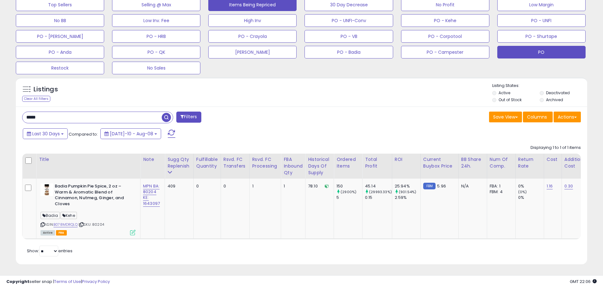  Describe the element at coordinates (265, 163) in the screenshot. I see `div: Rsvd. FC Processing` at that location.